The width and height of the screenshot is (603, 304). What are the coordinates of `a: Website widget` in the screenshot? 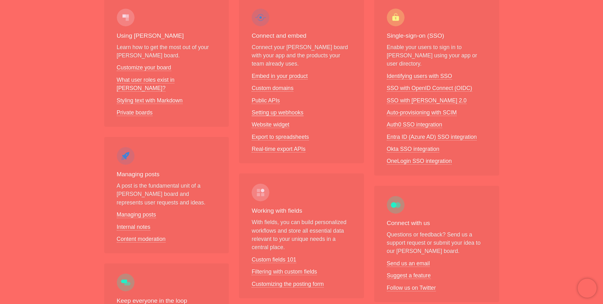 It's located at (270, 124).